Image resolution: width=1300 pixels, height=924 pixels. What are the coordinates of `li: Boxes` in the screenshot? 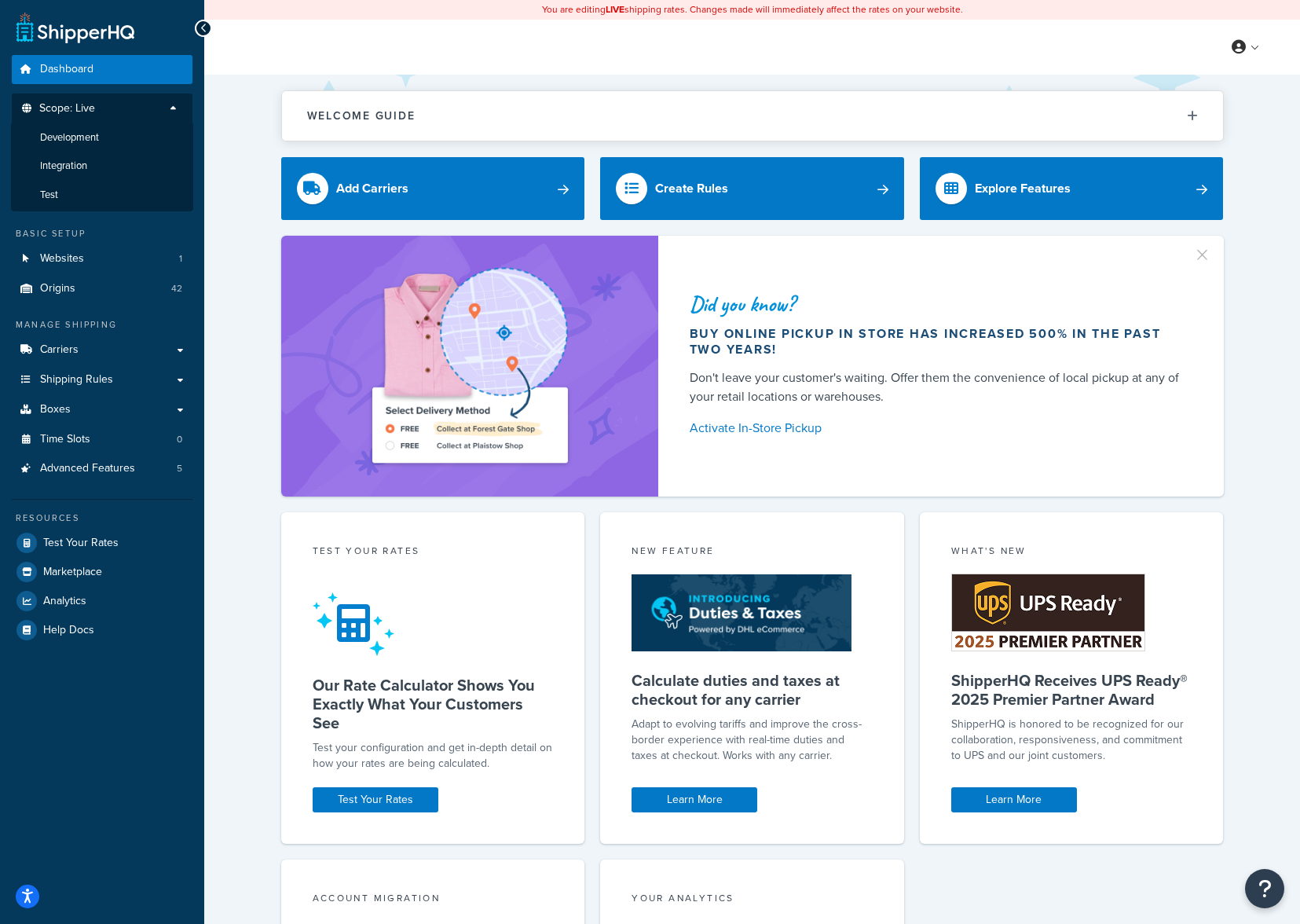 It's located at (102, 409).